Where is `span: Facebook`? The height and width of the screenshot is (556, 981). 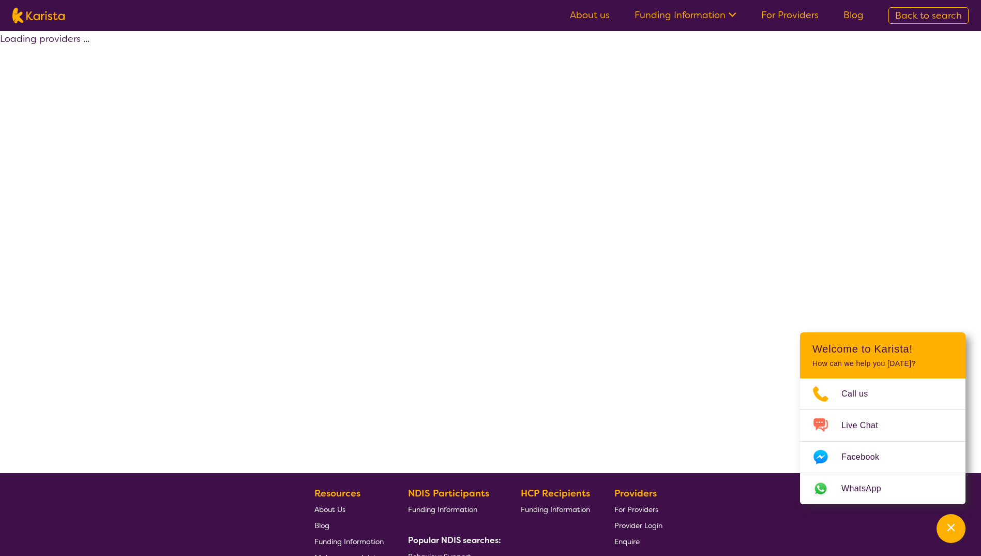
span: Facebook is located at coordinates (867, 457).